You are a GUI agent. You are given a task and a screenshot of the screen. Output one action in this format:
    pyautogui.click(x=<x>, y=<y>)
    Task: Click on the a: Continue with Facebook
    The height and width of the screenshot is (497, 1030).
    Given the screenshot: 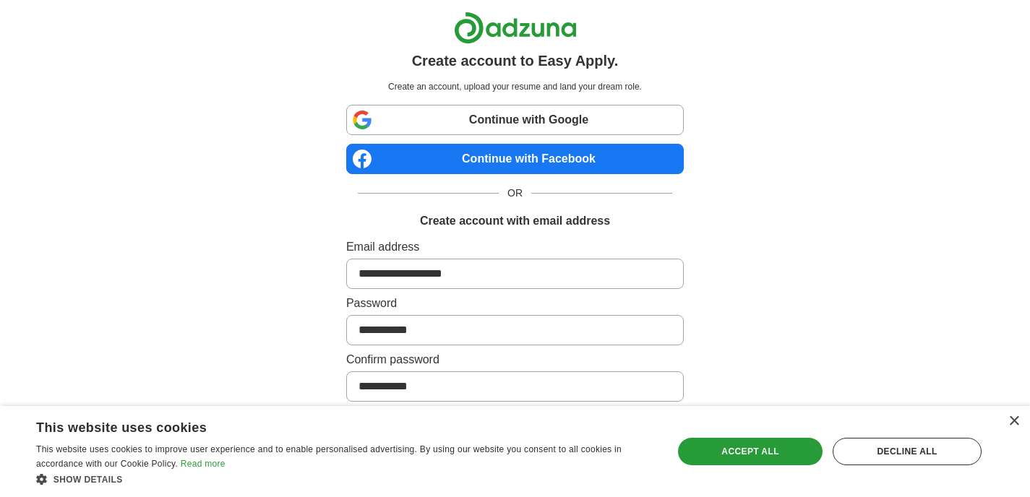 What is the action you would take?
    pyautogui.click(x=515, y=159)
    